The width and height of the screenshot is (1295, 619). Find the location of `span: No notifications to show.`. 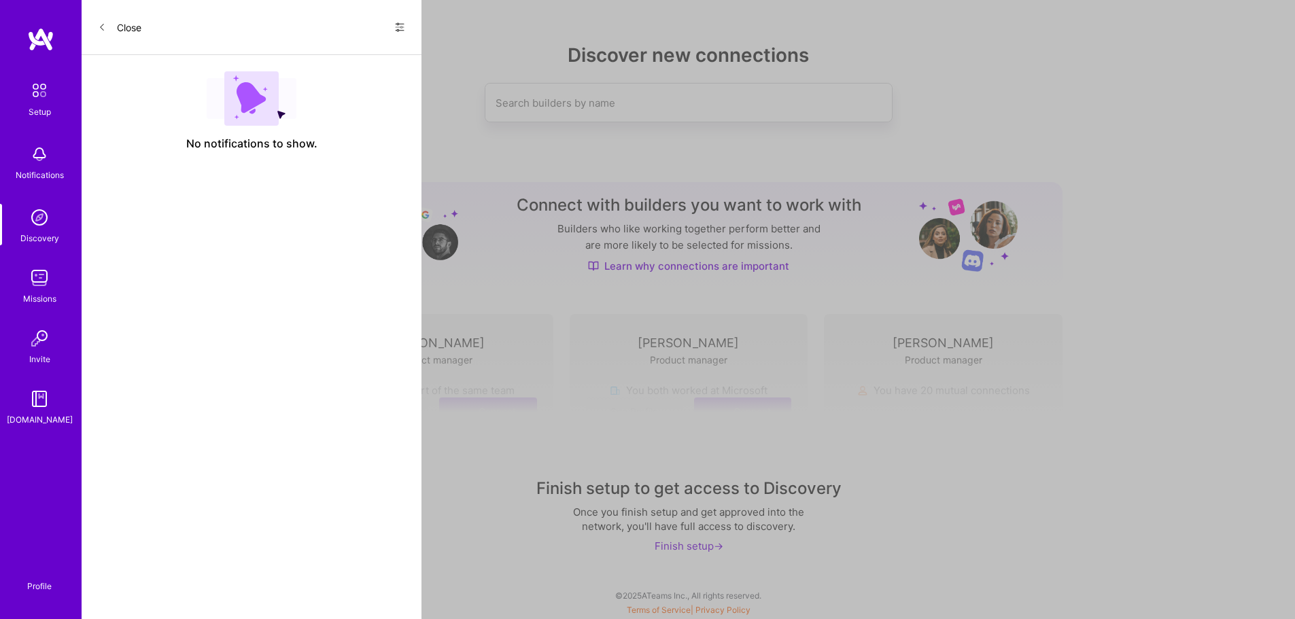

span: No notifications to show. is located at coordinates (251, 143).